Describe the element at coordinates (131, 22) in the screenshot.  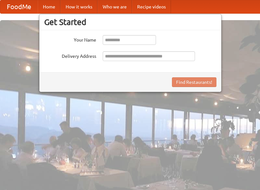
I see `h3: Get Started` at that location.